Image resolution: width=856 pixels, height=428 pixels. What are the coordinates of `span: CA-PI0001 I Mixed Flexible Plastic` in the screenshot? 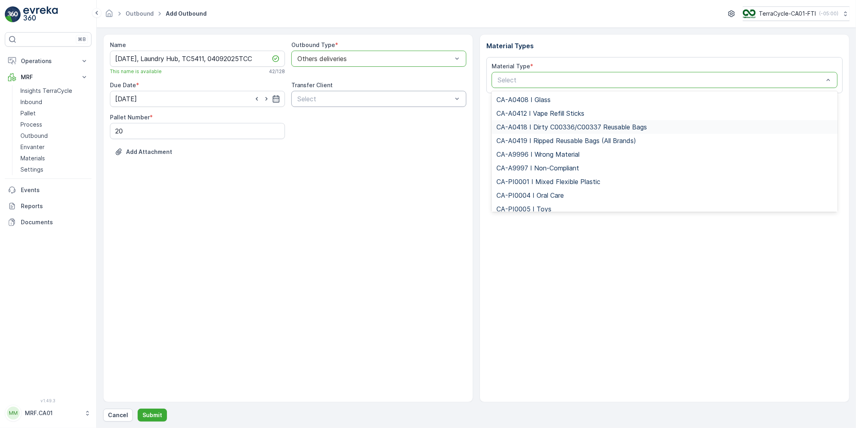 It's located at (548, 181).